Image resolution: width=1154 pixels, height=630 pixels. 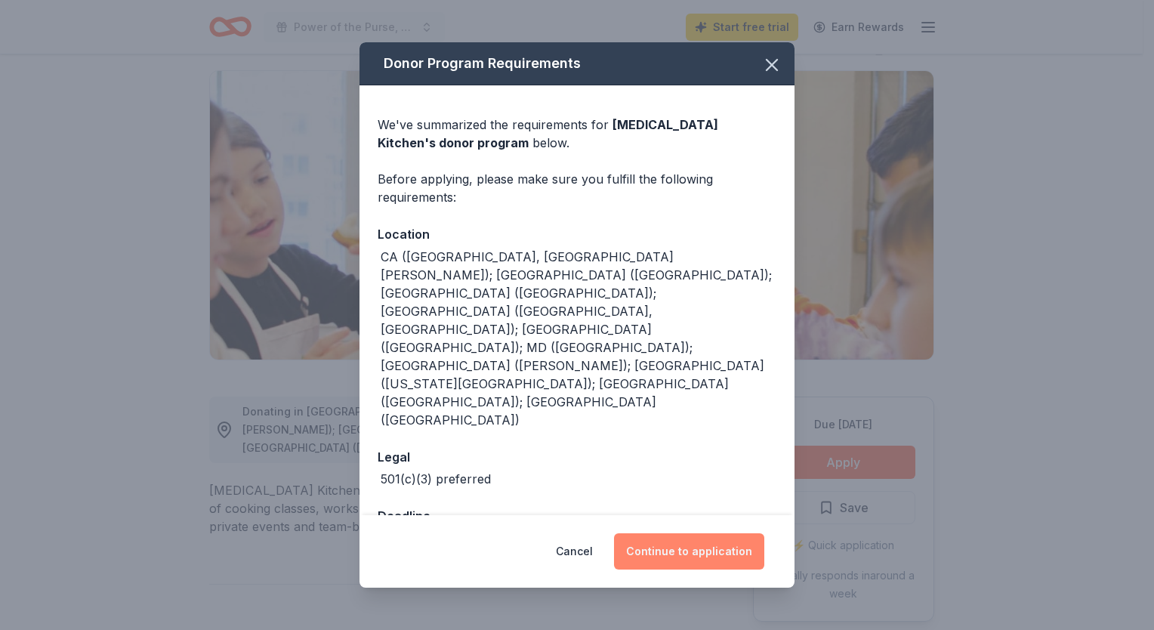 I want to click on div: We've summarized the requirements for below., so click(x=577, y=134).